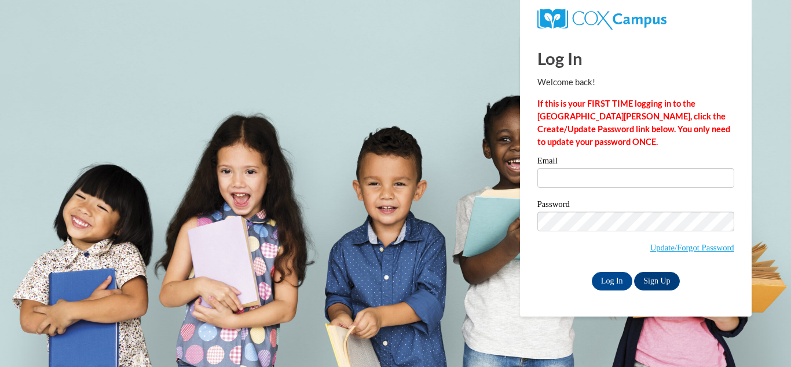 This screenshot has width=791, height=367. I want to click on img: COX Campus, so click(602, 19).